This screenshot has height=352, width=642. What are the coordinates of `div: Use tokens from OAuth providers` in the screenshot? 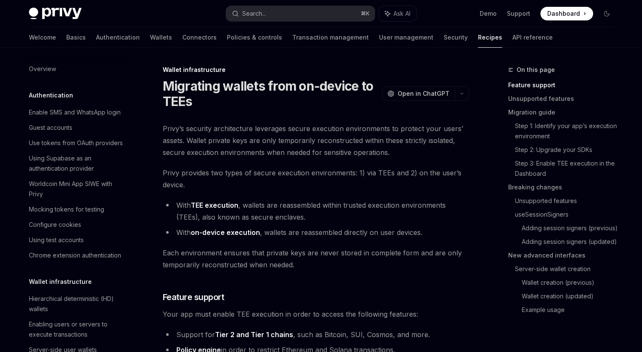 It's located at (76, 143).